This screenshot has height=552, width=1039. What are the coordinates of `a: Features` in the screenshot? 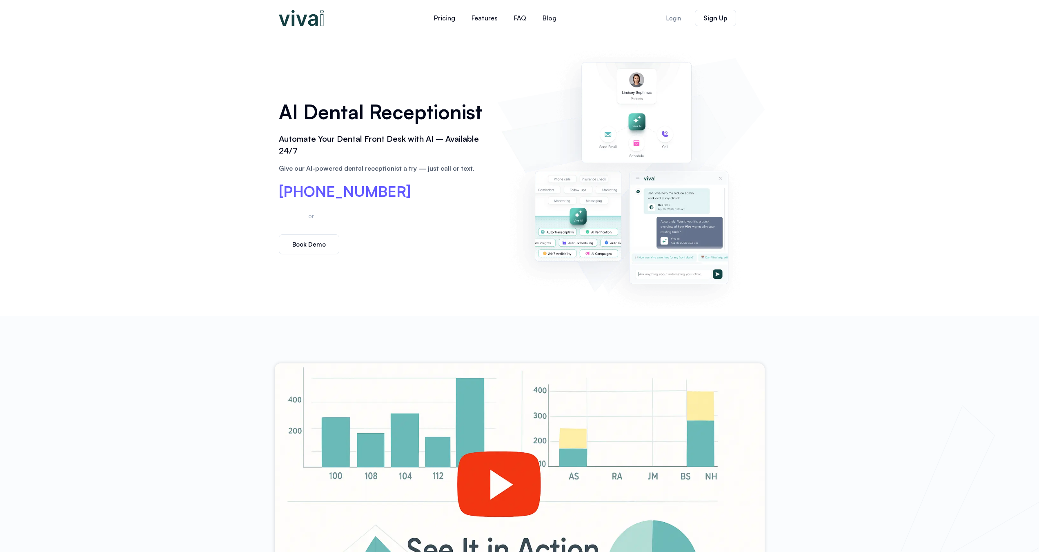 It's located at (485, 18).